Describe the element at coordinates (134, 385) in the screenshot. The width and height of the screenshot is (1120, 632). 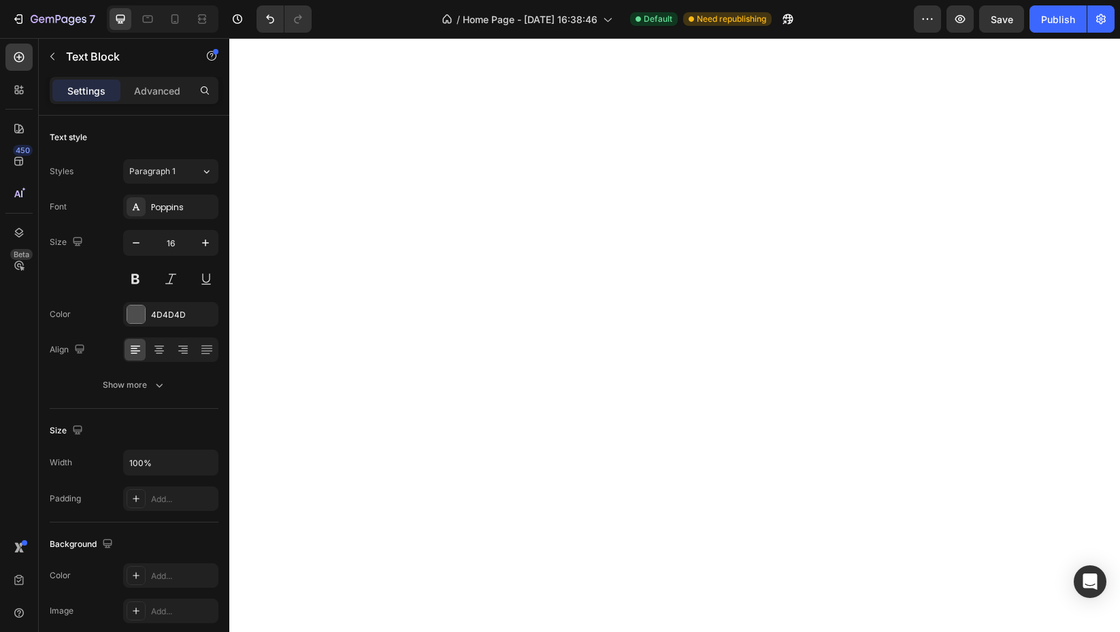
I see `div: Show more` at that location.